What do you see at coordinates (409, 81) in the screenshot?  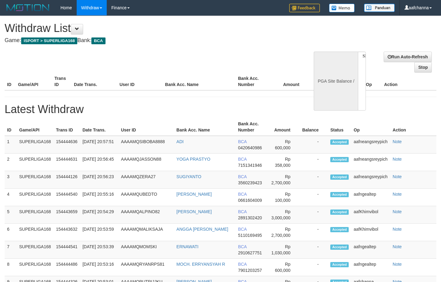 I see `th: Action` at bounding box center [409, 81].